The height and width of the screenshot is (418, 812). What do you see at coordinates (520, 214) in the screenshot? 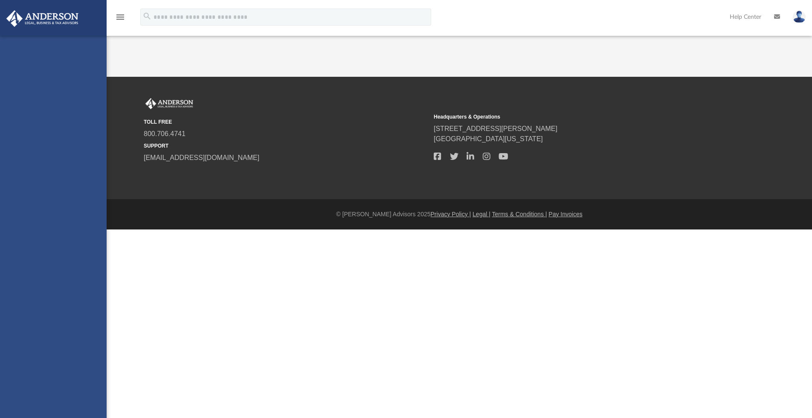
I see `a: Terms & Conditions |` at bounding box center [520, 214].